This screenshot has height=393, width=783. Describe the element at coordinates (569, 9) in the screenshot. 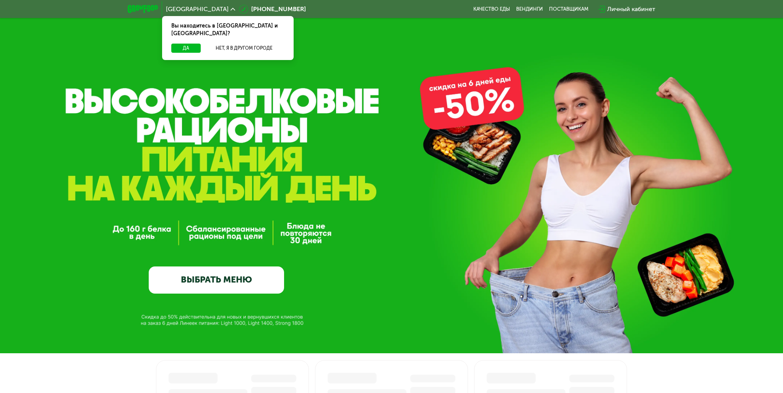

I see `div: поставщикам` at that location.